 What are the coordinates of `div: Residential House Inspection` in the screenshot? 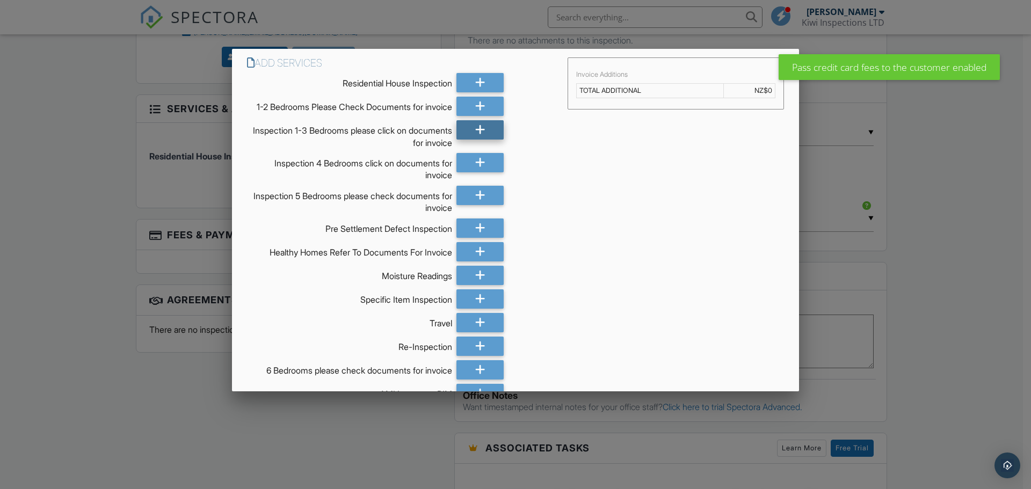 It's located at (349, 81).